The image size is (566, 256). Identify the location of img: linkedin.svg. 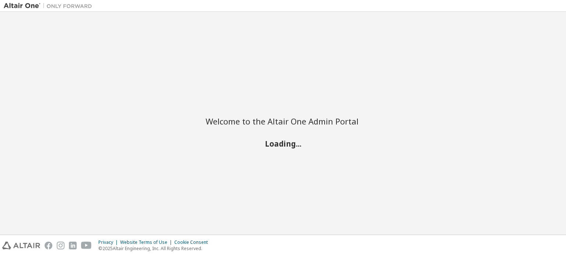
(73, 245).